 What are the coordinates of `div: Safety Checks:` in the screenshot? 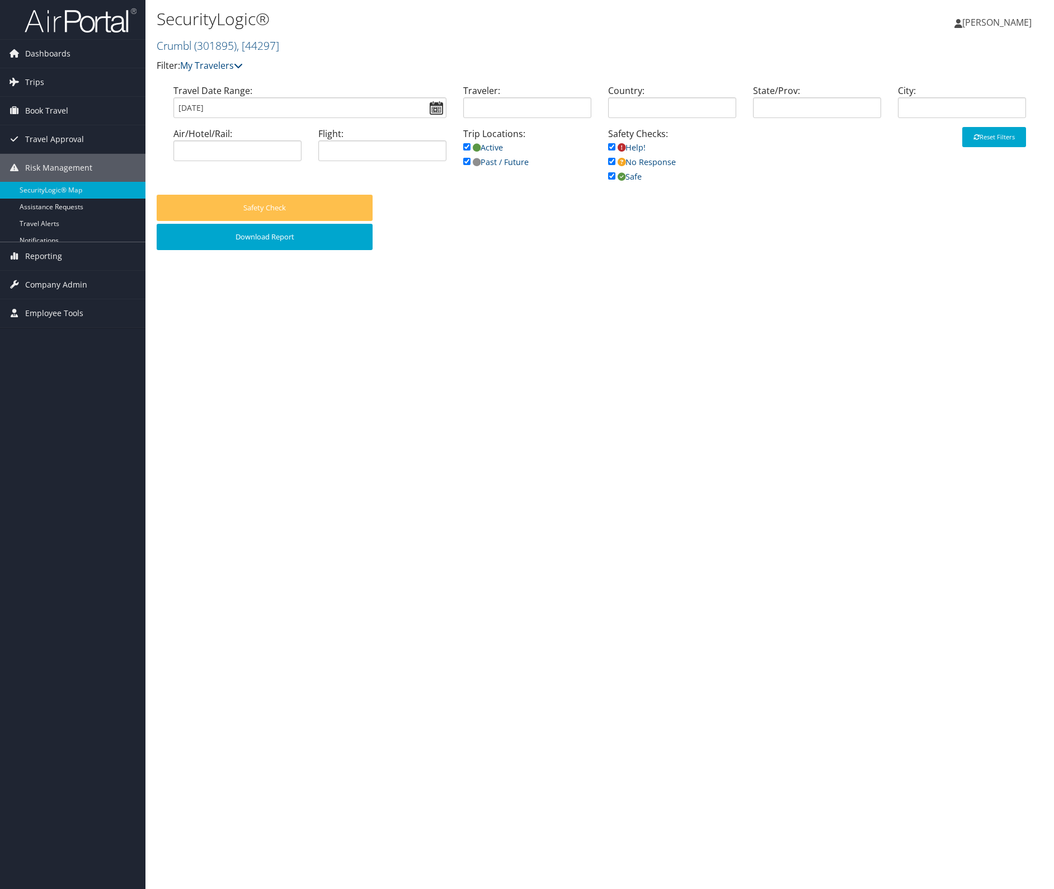 It's located at (672, 160).